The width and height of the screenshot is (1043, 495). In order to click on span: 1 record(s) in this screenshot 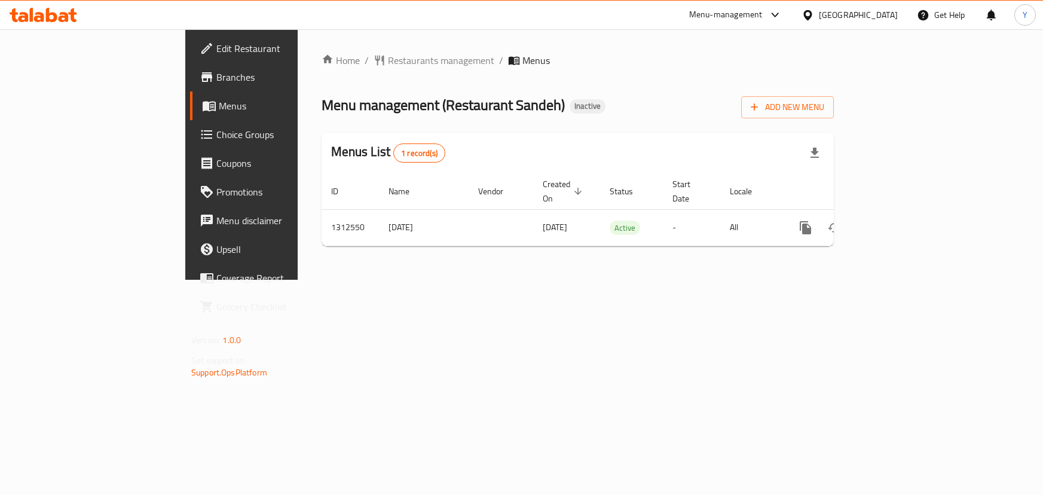, I will do `click(419, 153)`.